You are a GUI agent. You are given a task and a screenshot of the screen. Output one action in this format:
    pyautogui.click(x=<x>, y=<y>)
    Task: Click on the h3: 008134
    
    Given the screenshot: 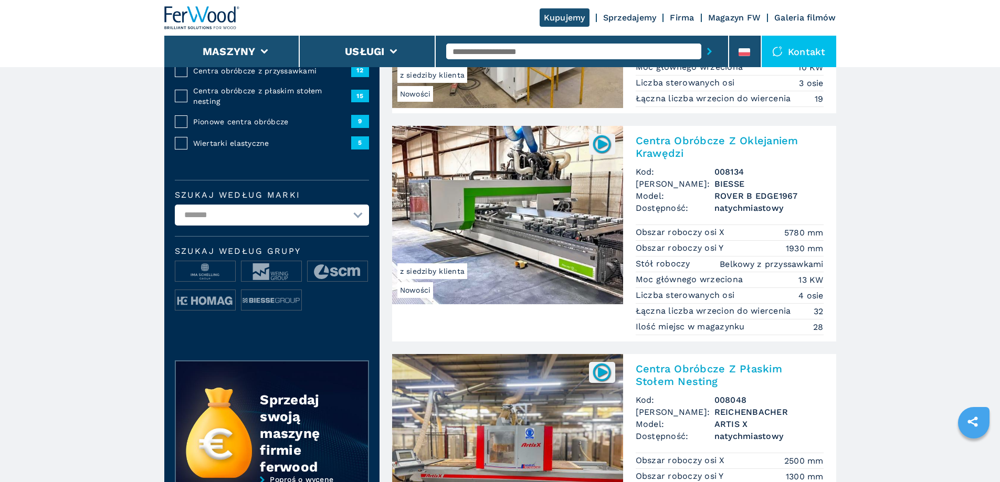 What is the action you would take?
    pyautogui.click(x=769, y=172)
    